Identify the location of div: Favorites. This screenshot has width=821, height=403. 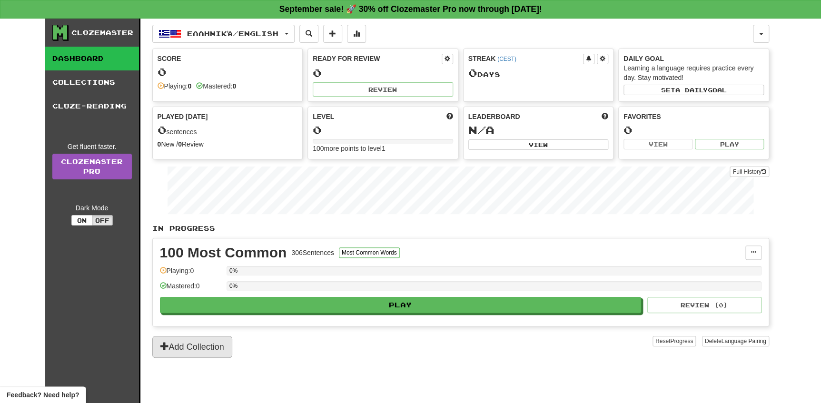
(693, 117).